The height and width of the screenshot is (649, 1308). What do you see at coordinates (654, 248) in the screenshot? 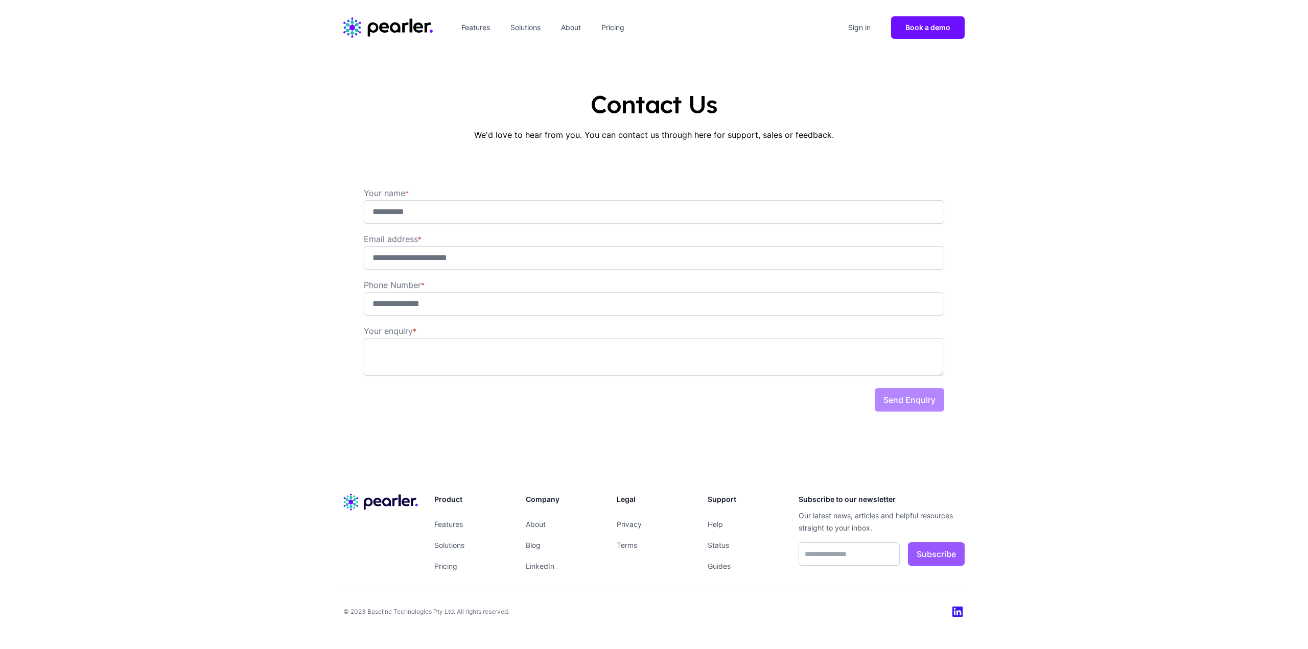
I see `label: Email address` at bounding box center [654, 248].